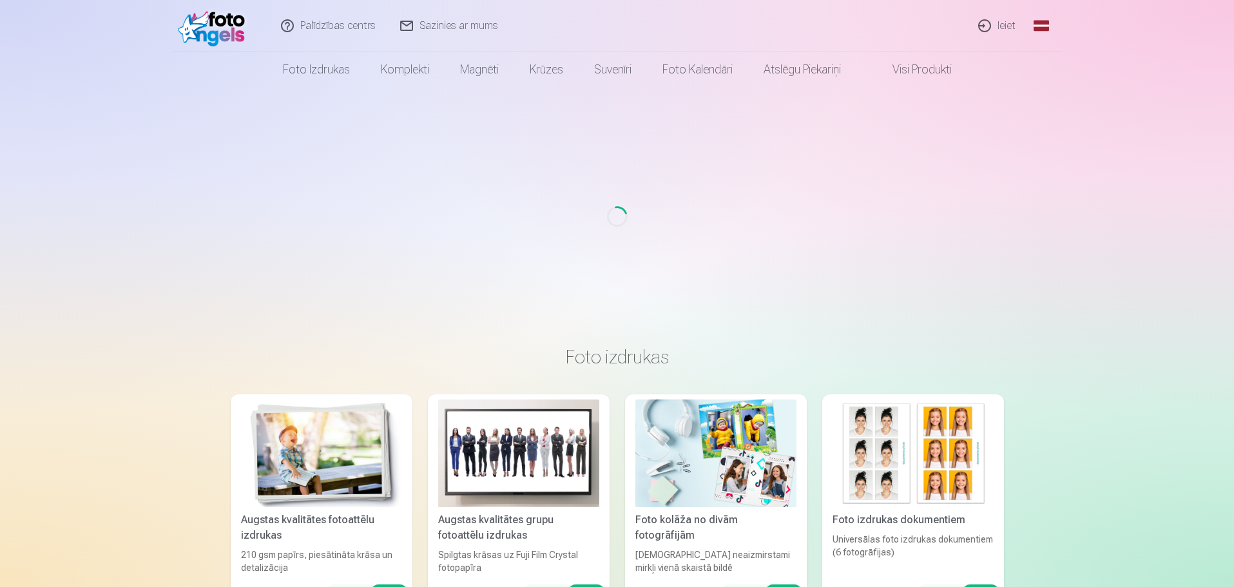 Image resolution: width=1234 pixels, height=587 pixels. Describe the element at coordinates (697, 70) in the screenshot. I see `a: Foto kalendāri` at that location.